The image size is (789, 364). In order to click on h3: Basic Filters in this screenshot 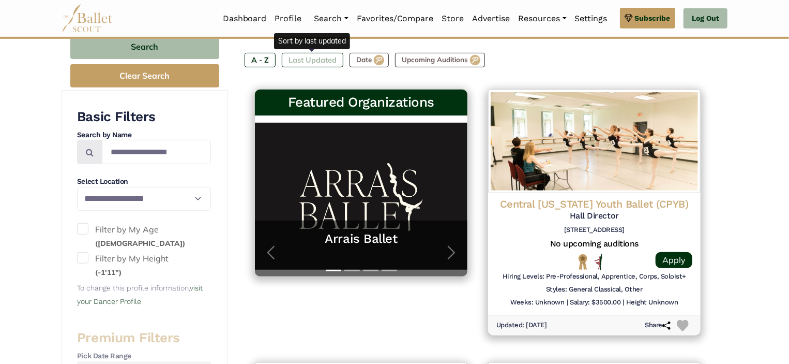, I will do `click(144, 117)`.